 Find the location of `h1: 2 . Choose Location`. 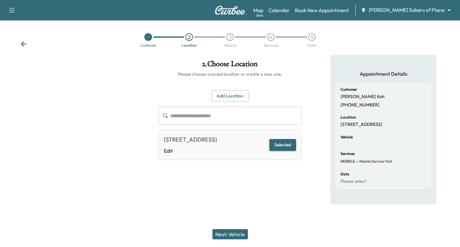

h1: 2 . Choose Location is located at coordinates (230, 66).